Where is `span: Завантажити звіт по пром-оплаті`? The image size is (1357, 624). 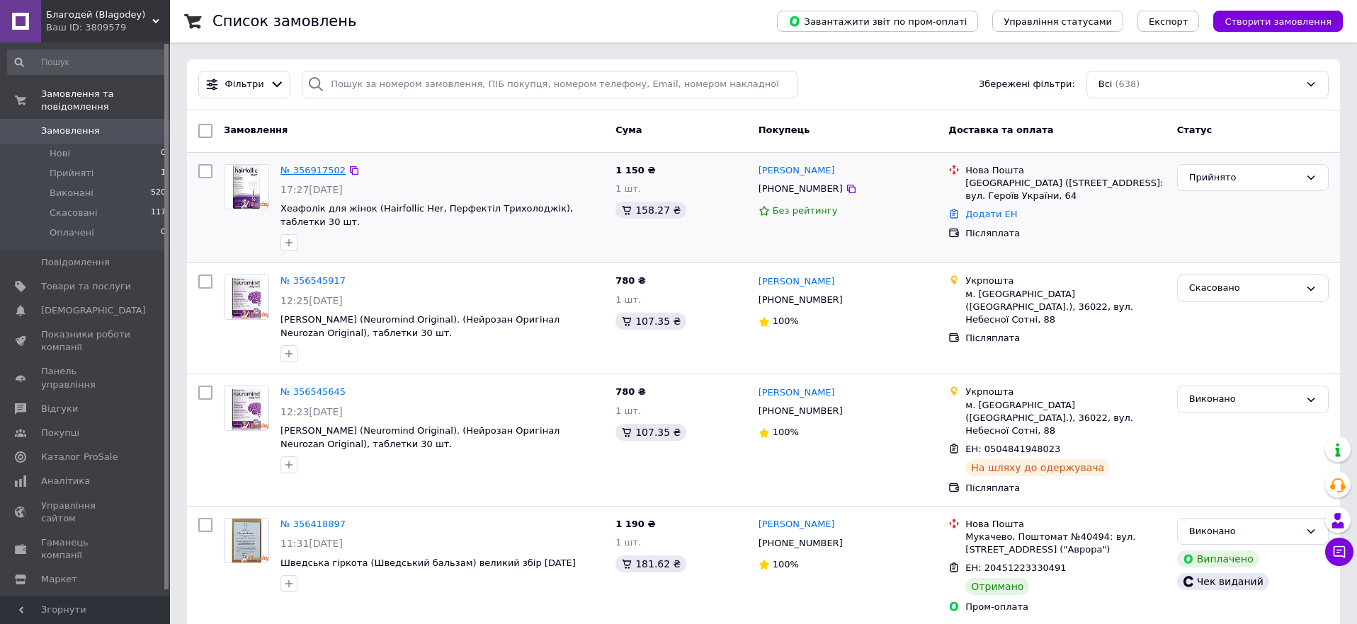
span: Завантажити звіт по пром-оплаті is located at coordinates (877, 21).